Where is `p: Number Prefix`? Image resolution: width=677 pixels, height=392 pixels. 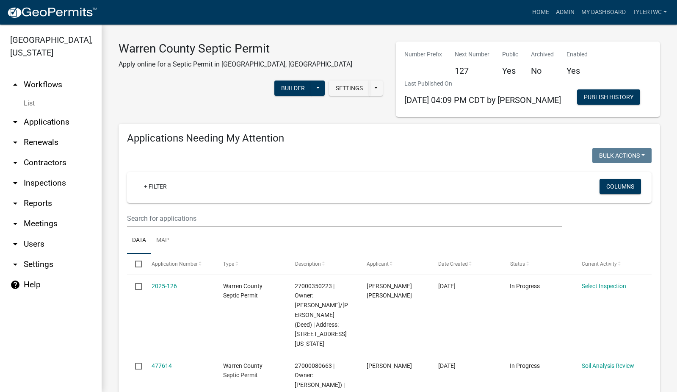
p: Number Prefix is located at coordinates (423, 54).